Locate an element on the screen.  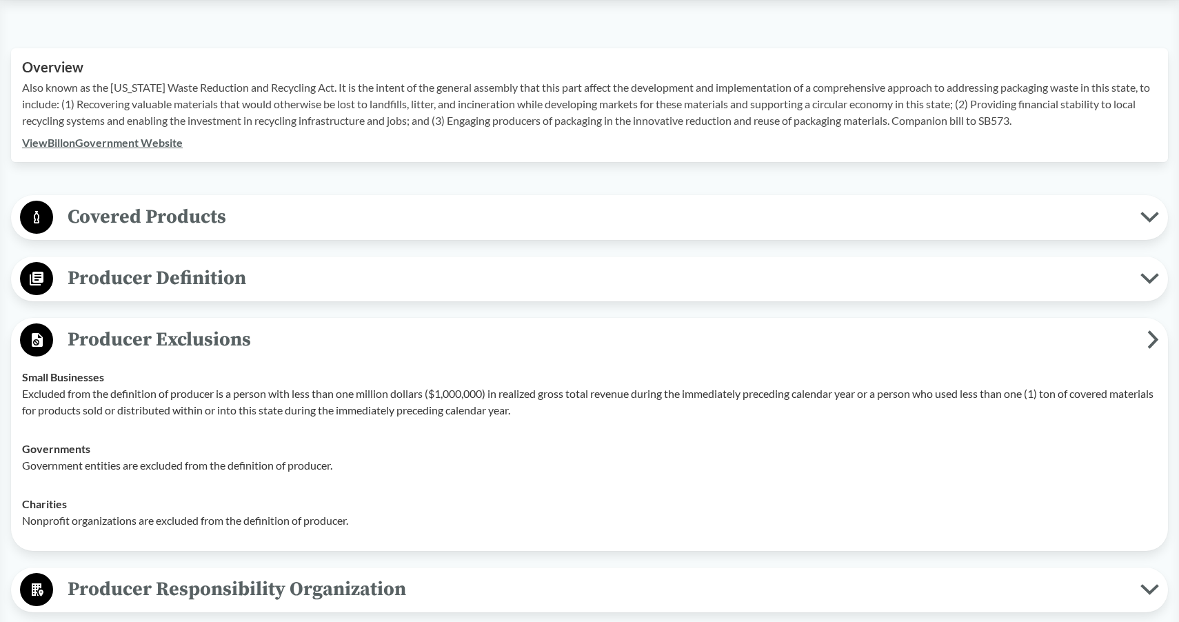
button: Producer Exclusions is located at coordinates (589, 340).